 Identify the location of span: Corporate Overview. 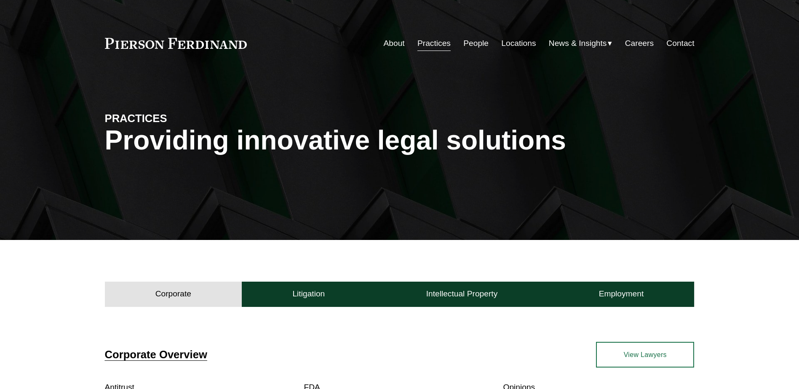
(156, 354).